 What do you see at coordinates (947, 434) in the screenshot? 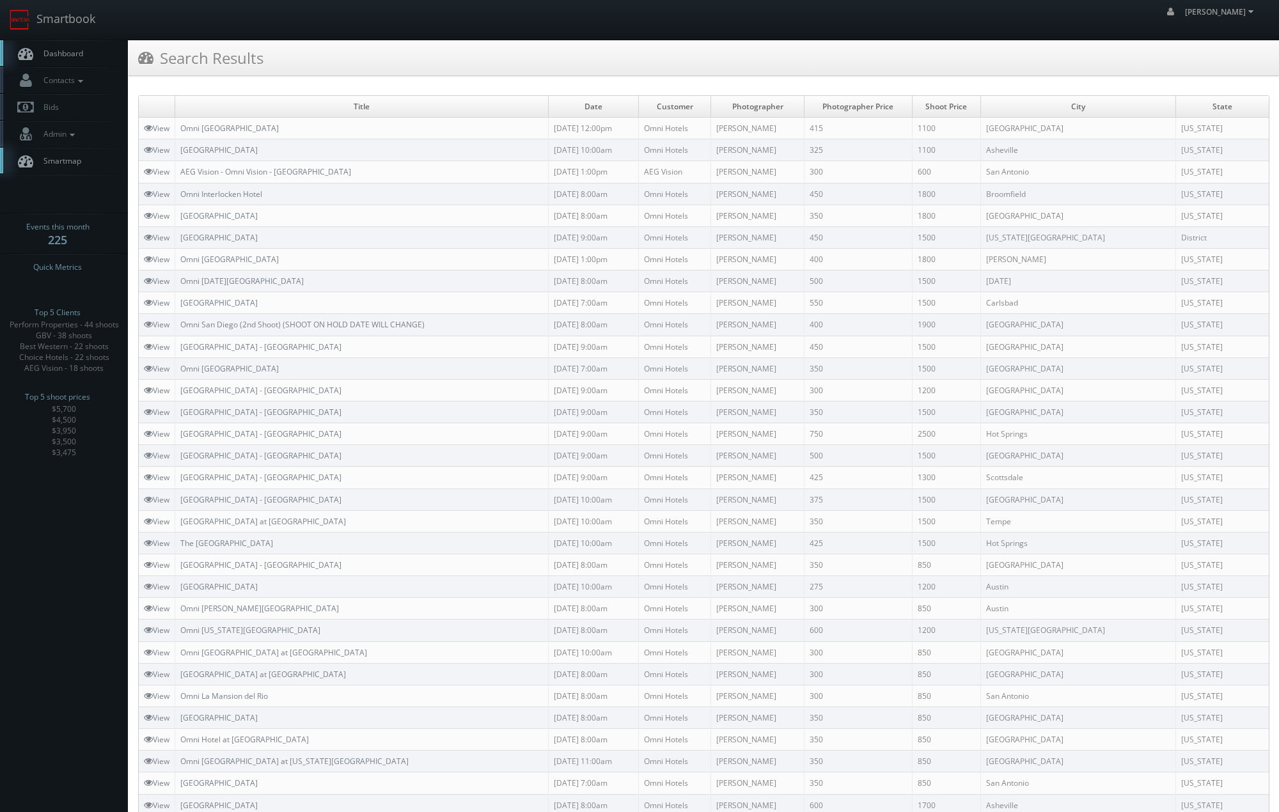
I see `td: 2500` at bounding box center [947, 434].